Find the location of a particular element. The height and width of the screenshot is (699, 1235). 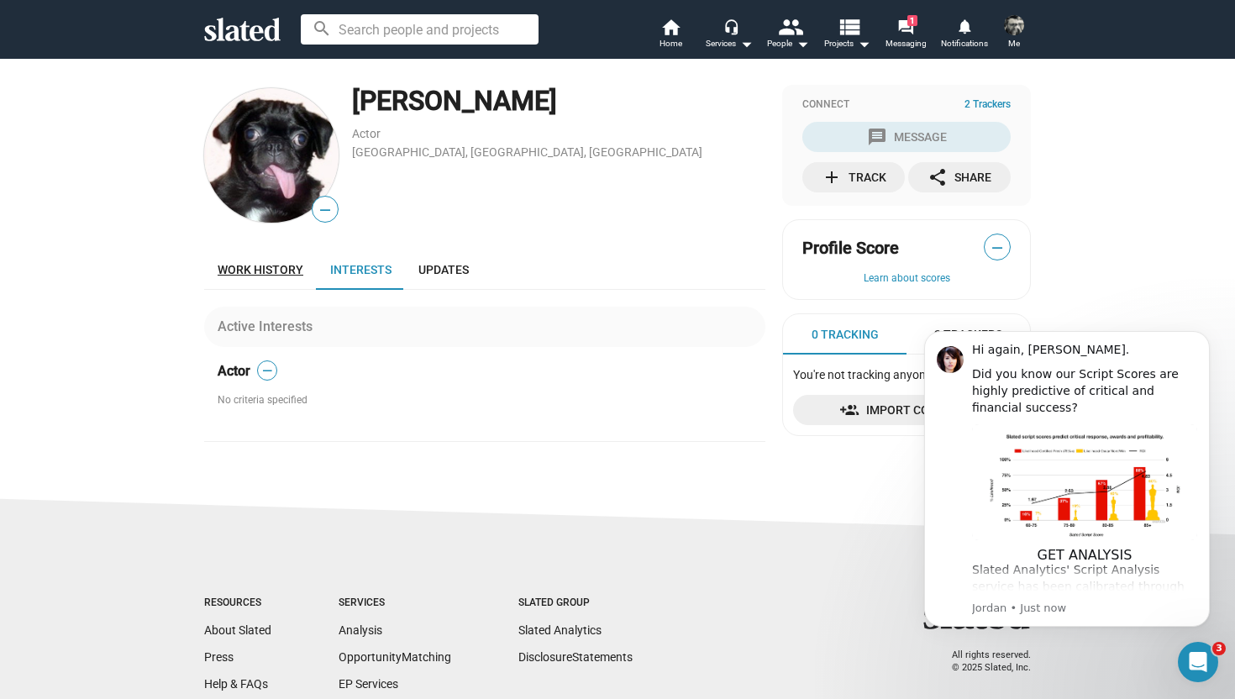

span: 1 is located at coordinates (913, 20).